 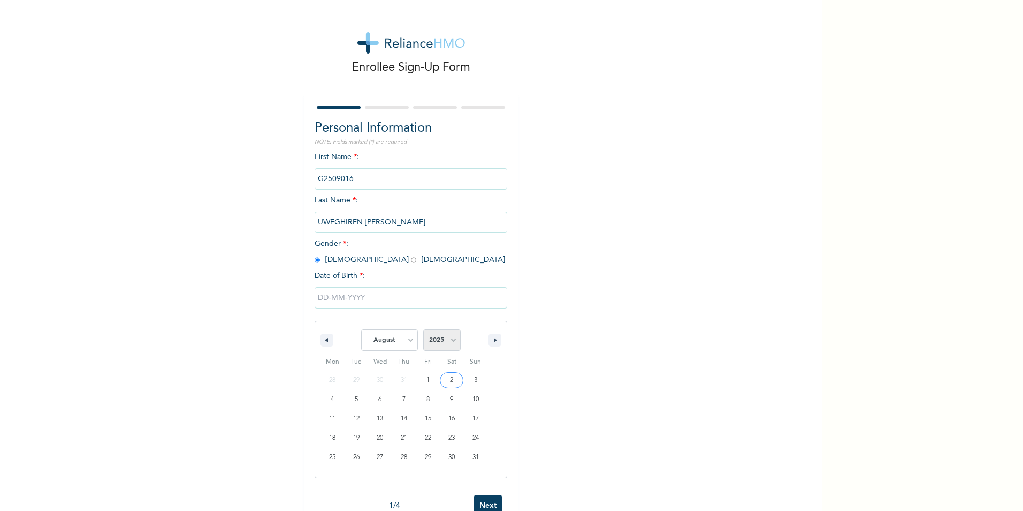 I want to click on span: 24, so click(x=476, y=438).